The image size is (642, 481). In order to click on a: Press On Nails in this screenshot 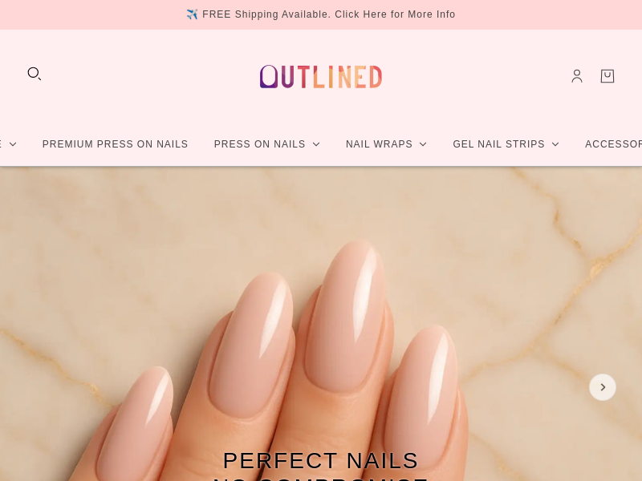, I will do `click(267, 144)`.